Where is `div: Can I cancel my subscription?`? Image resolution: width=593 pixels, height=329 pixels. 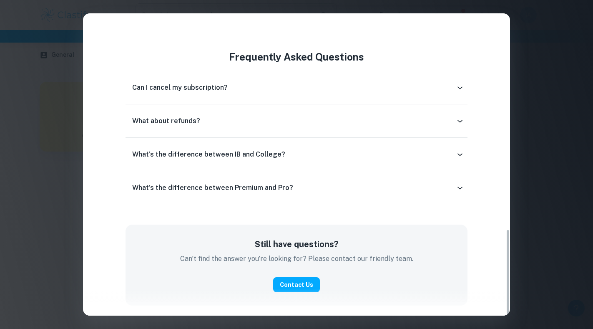 div: Can I cancel my subscription? is located at coordinates (296, 88).